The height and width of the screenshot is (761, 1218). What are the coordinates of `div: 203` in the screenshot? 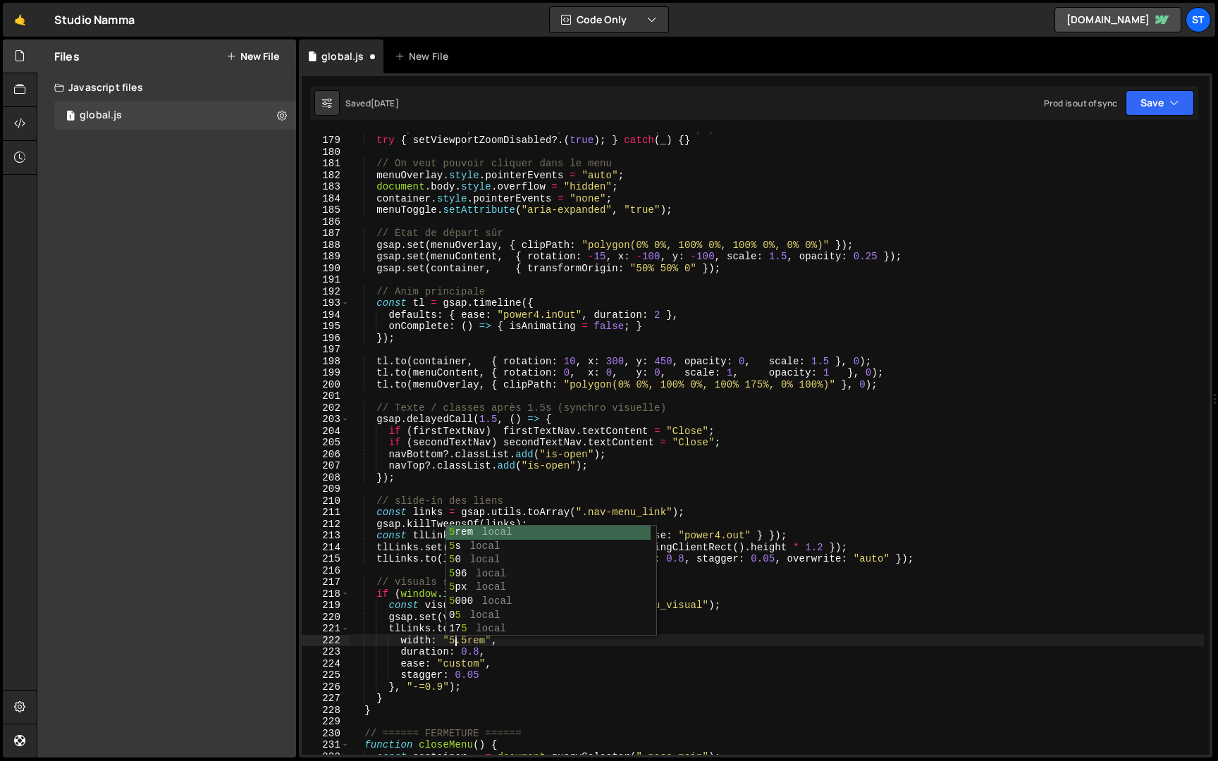 It's located at (326, 420).